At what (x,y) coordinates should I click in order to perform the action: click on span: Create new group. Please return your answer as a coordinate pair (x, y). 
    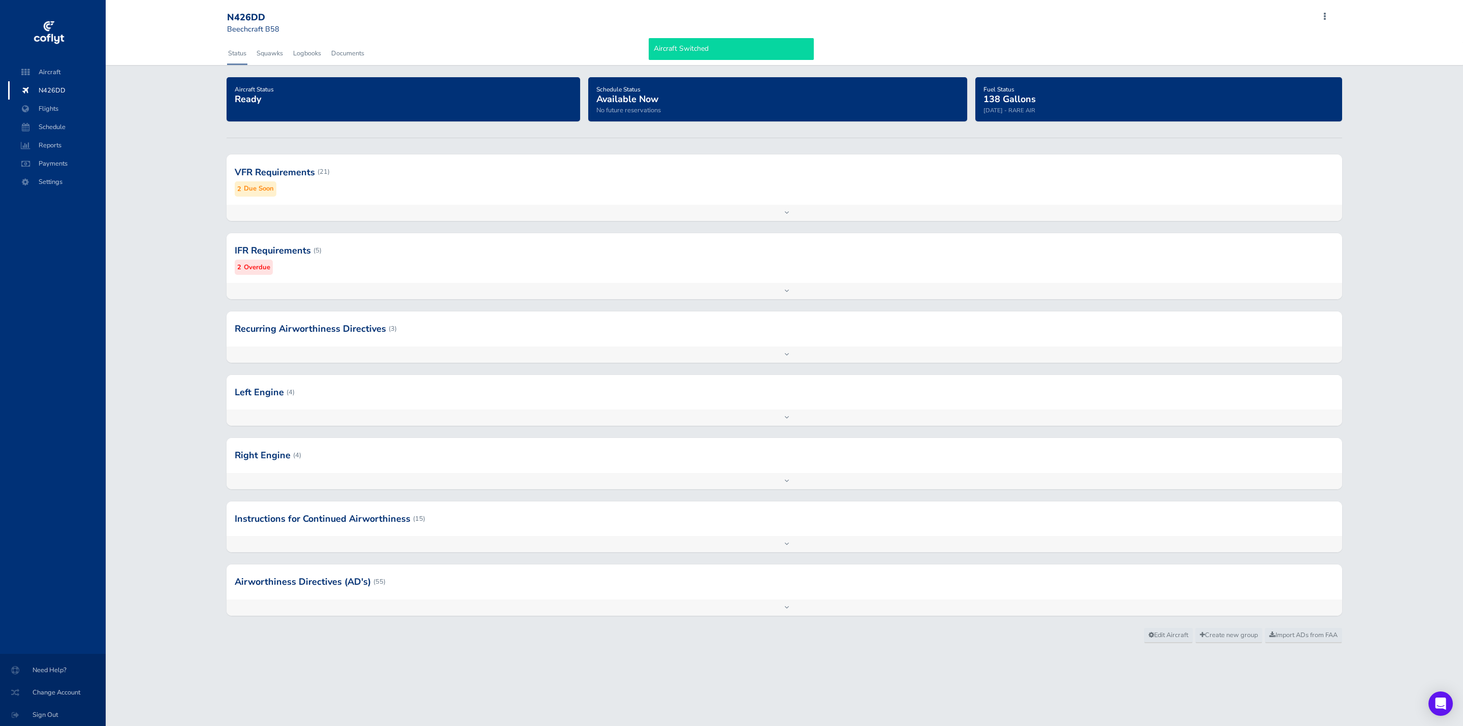
    Looking at the image, I should click on (1229, 635).